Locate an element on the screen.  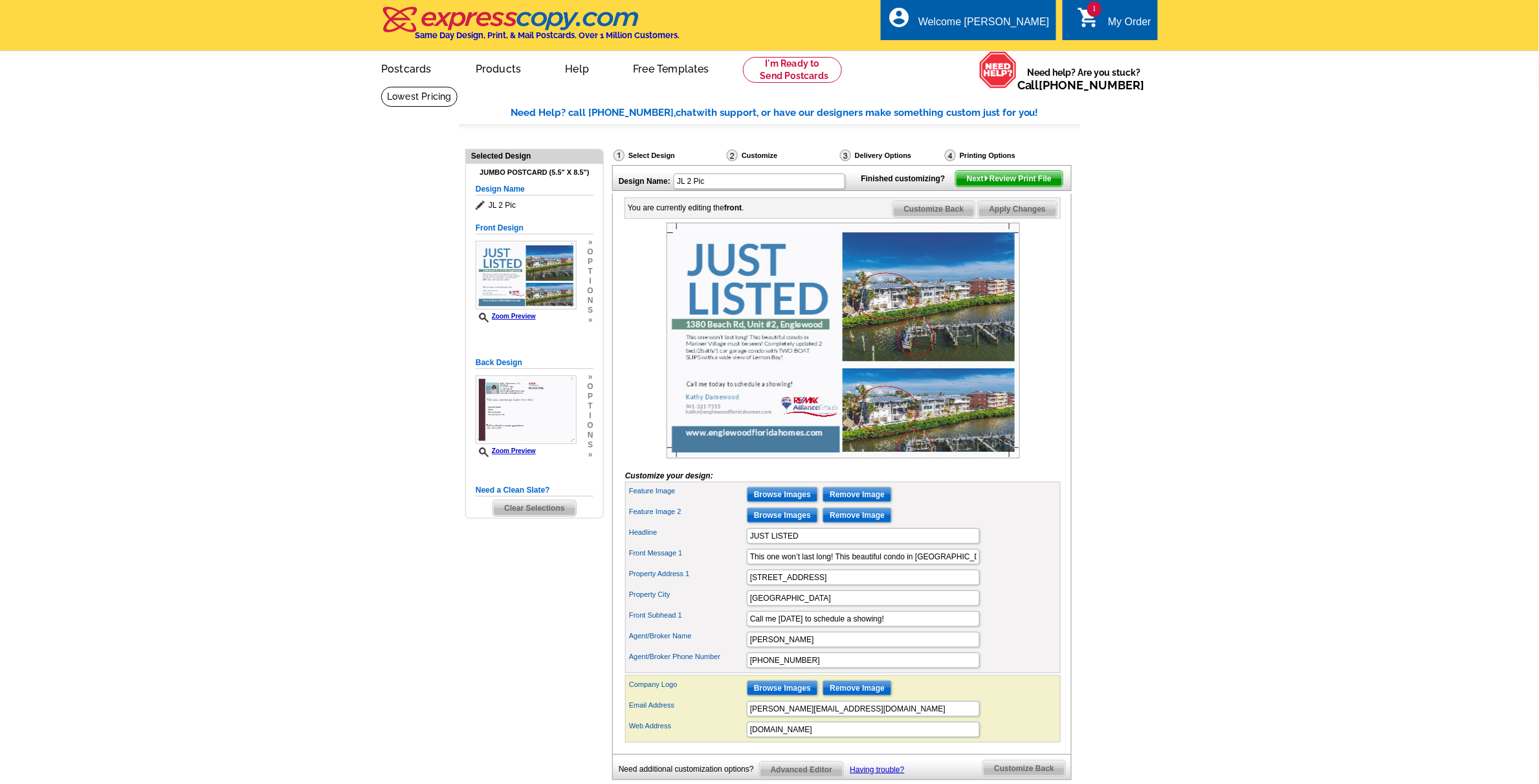
h5: Design Name is located at coordinates (534, 189).